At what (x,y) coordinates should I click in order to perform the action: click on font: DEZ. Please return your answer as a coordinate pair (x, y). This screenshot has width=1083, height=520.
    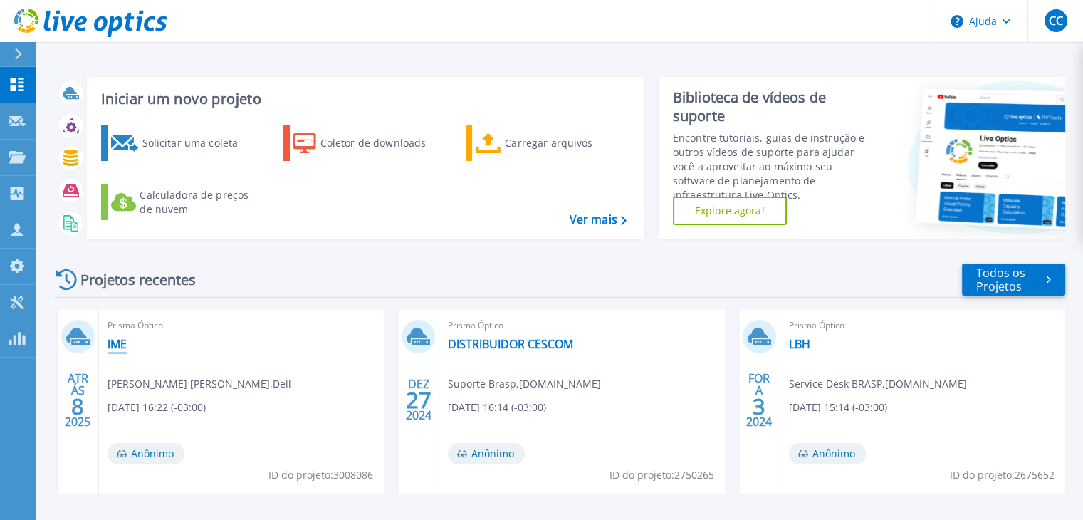
    Looking at the image, I should click on (419, 384).